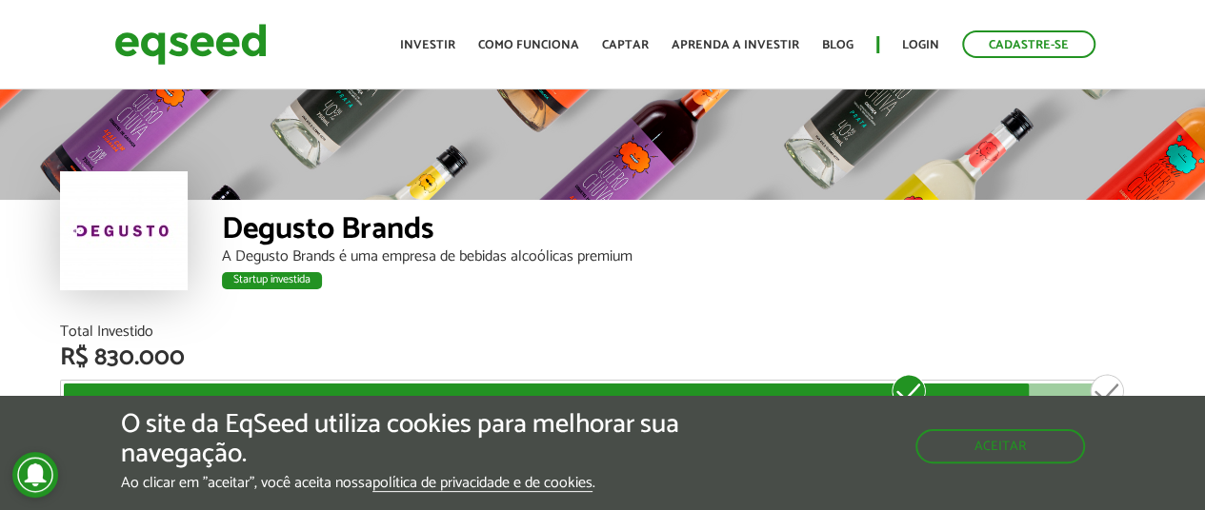 The width and height of the screenshot is (1205, 510). What do you see at coordinates (684, 231) in the screenshot?
I see `div: Degusto Brands` at bounding box center [684, 231].